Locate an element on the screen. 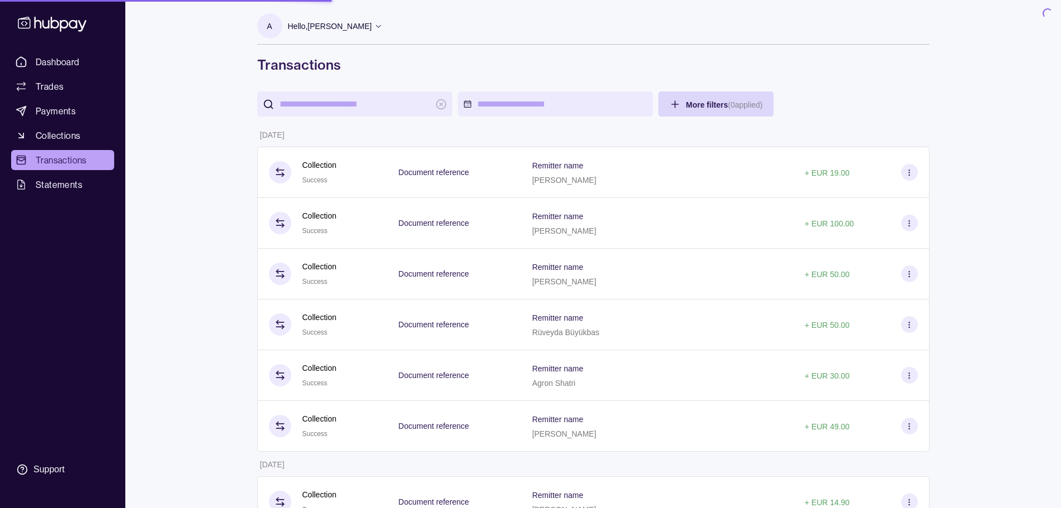 The height and width of the screenshot is (508, 1061). p: A is located at coordinates (269, 26).